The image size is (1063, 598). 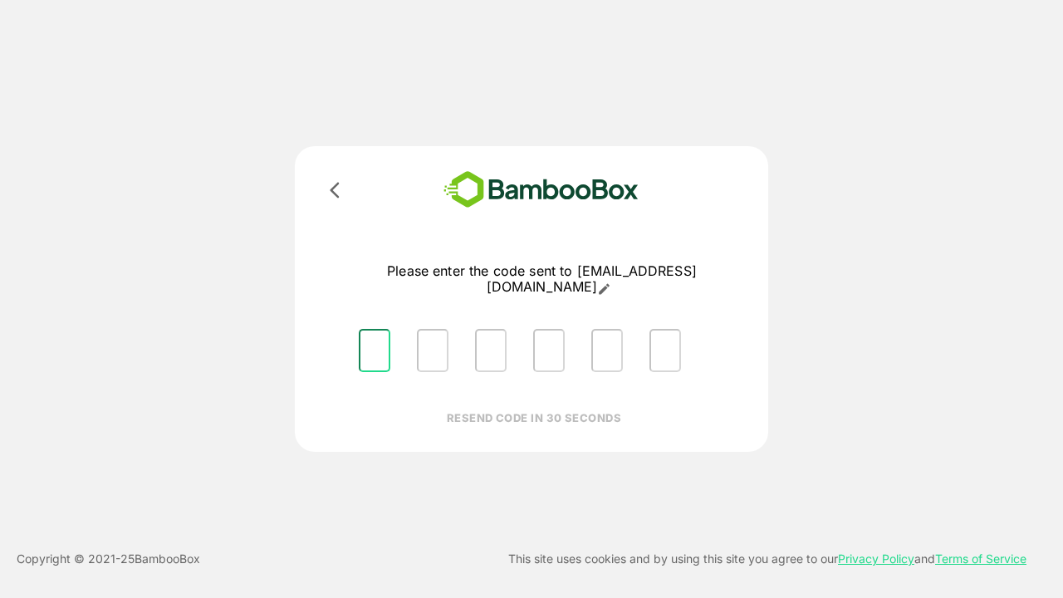 I want to click on input: Please enter OTP character 5, so click(x=607, y=351).